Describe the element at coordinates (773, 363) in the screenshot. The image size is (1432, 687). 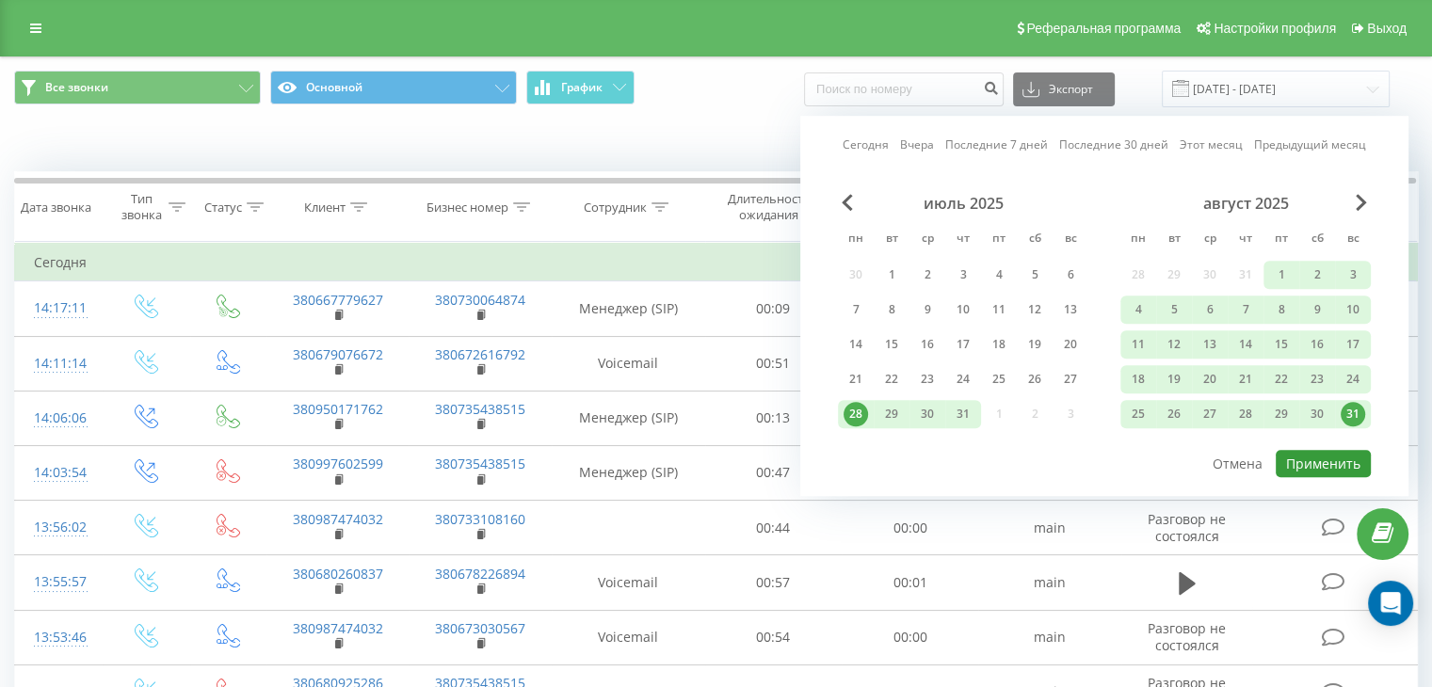
I see `td: 00:51` at that location.